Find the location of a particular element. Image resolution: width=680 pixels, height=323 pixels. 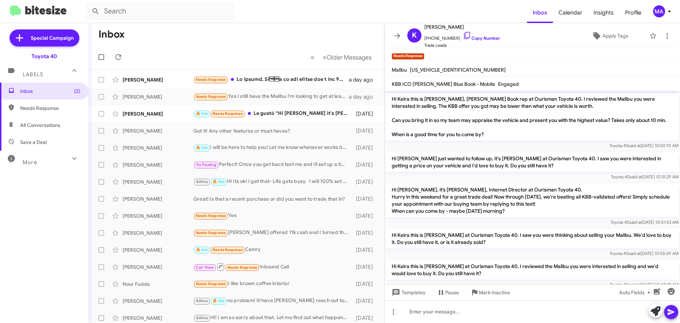

input: Search is located at coordinates (160, 11).